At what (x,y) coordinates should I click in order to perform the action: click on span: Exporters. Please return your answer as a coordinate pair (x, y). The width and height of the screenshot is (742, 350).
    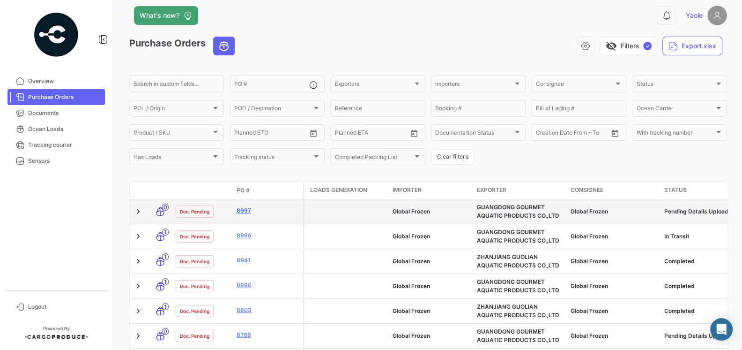
    Looking at the image, I should click on (374, 85).